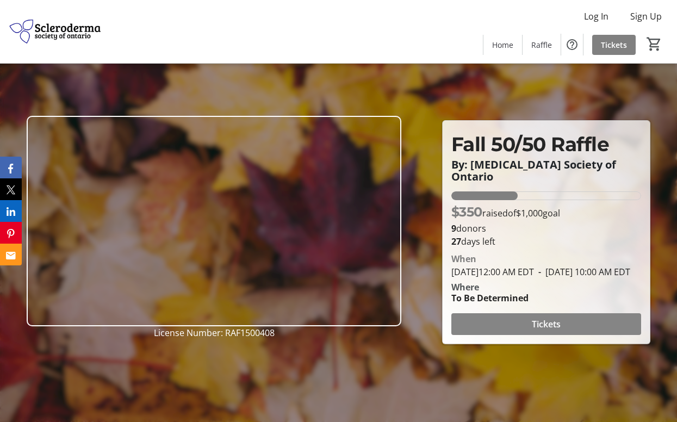 The height and width of the screenshot is (422, 677). I want to click on span: $1,000, so click(529, 213).